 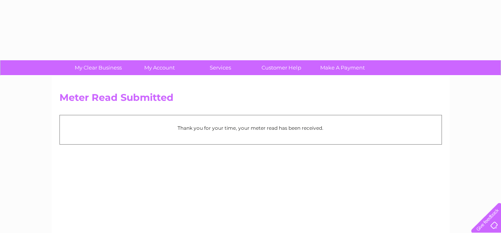 I want to click on a: Make A Payment, so click(x=342, y=68).